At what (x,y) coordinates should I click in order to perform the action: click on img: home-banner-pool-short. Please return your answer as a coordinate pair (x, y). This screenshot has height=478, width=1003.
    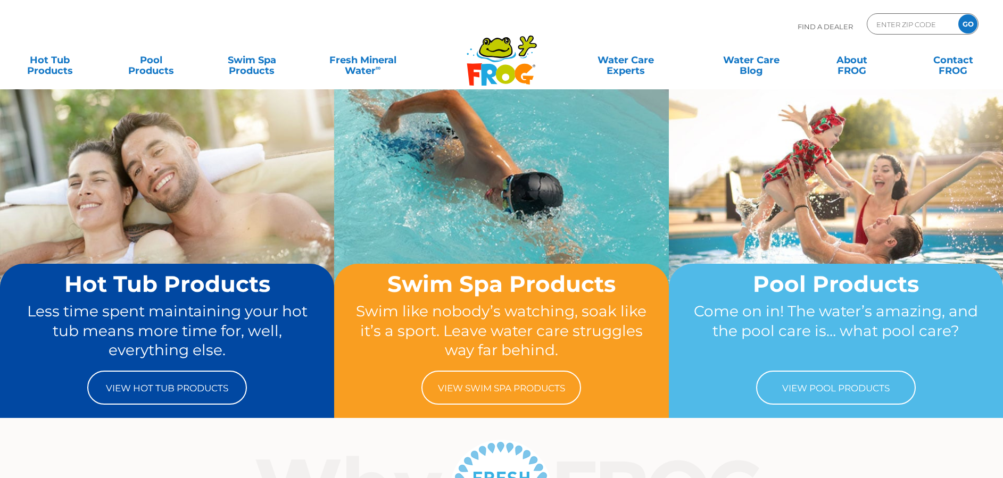
    Looking at the image, I should click on (836, 213).